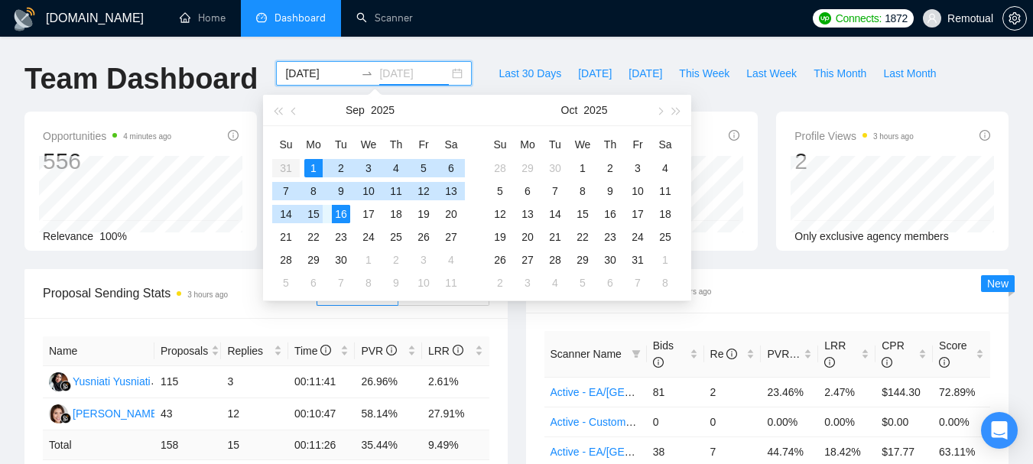 The image size is (1033, 464). I want to click on div: 24, so click(369, 237).